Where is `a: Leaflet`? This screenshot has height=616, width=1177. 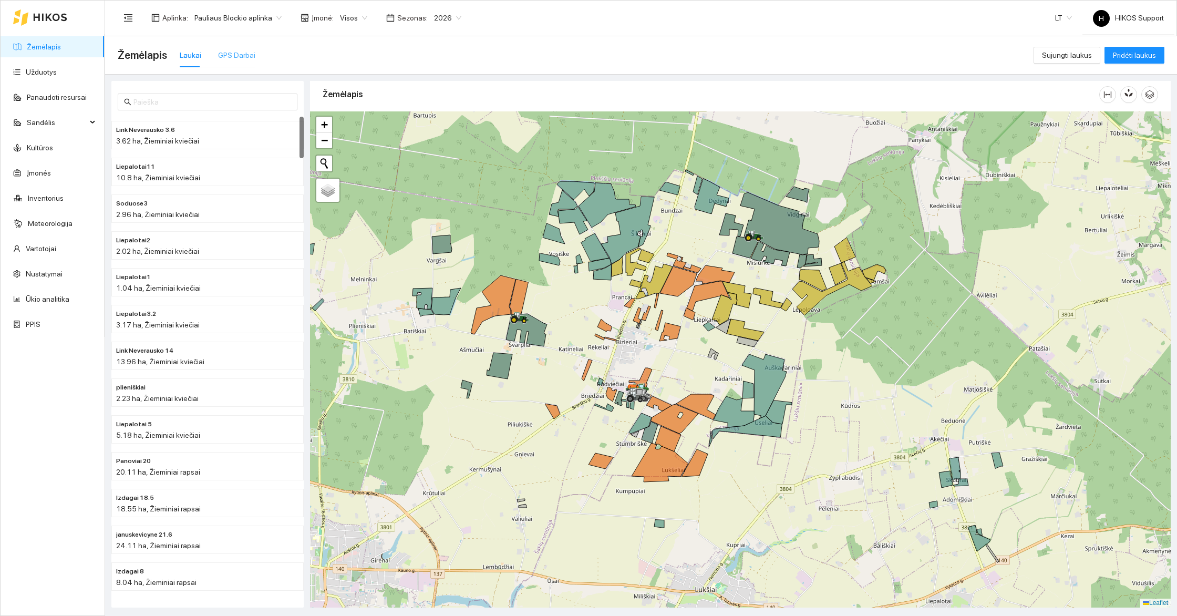
a: Leaflet is located at coordinates (1155, 603).